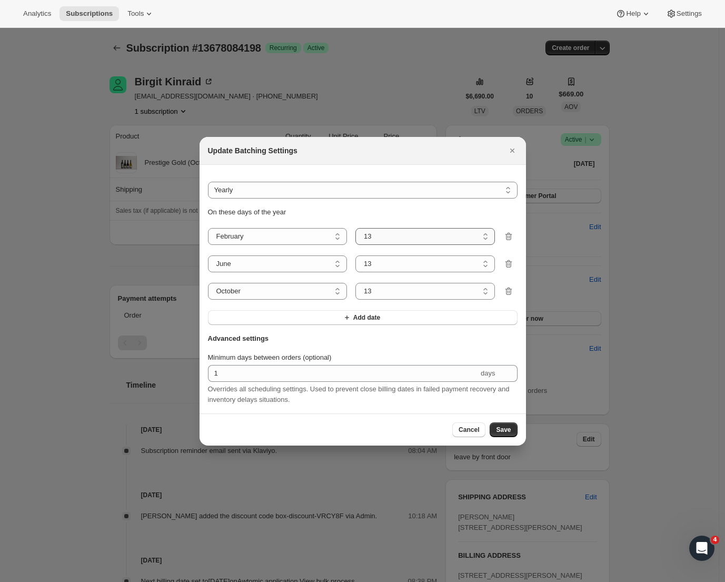 This screenshot has width=725, height=582. Describe the element at coordinates (512, 151) in the screenshot. I see `button: Close` at that location.